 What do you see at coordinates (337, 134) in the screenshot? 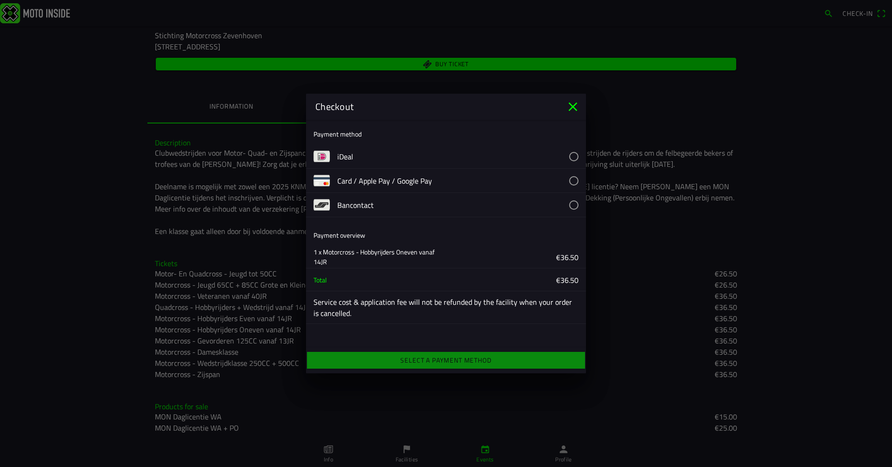
I see `ion-label: Payment method` at bounding box center [337, 134].